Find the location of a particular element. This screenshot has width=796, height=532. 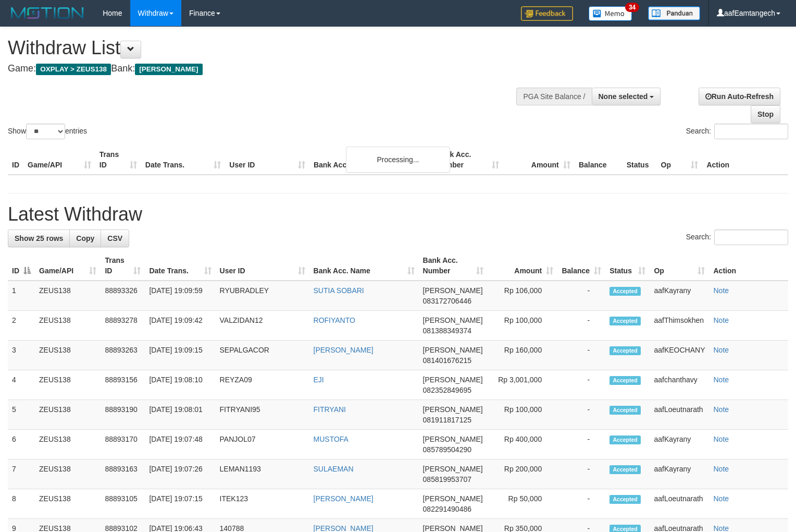

th: Game/API: activate to sort column ascending is located at coordinates (68, 265).